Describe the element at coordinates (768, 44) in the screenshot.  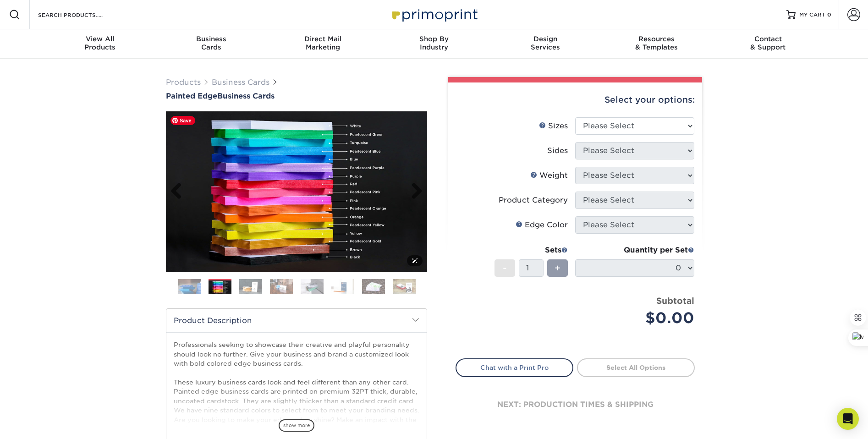
I see `a: Contact& Support` at that location.